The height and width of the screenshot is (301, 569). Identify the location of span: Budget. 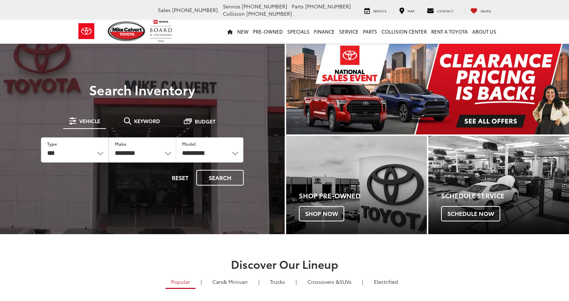
(205, 121).